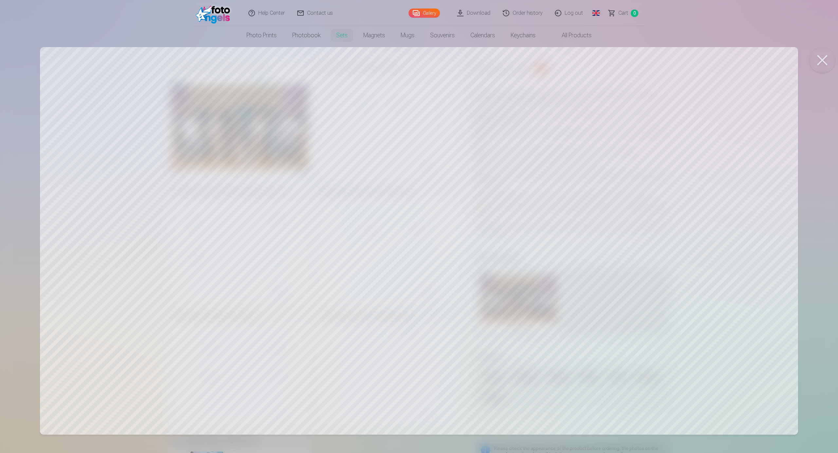 The width and height of the screenshot is (838, 453). Describe the element at coordinates (306, 35) in the screenshot. I see `a: Photobook` at that location.